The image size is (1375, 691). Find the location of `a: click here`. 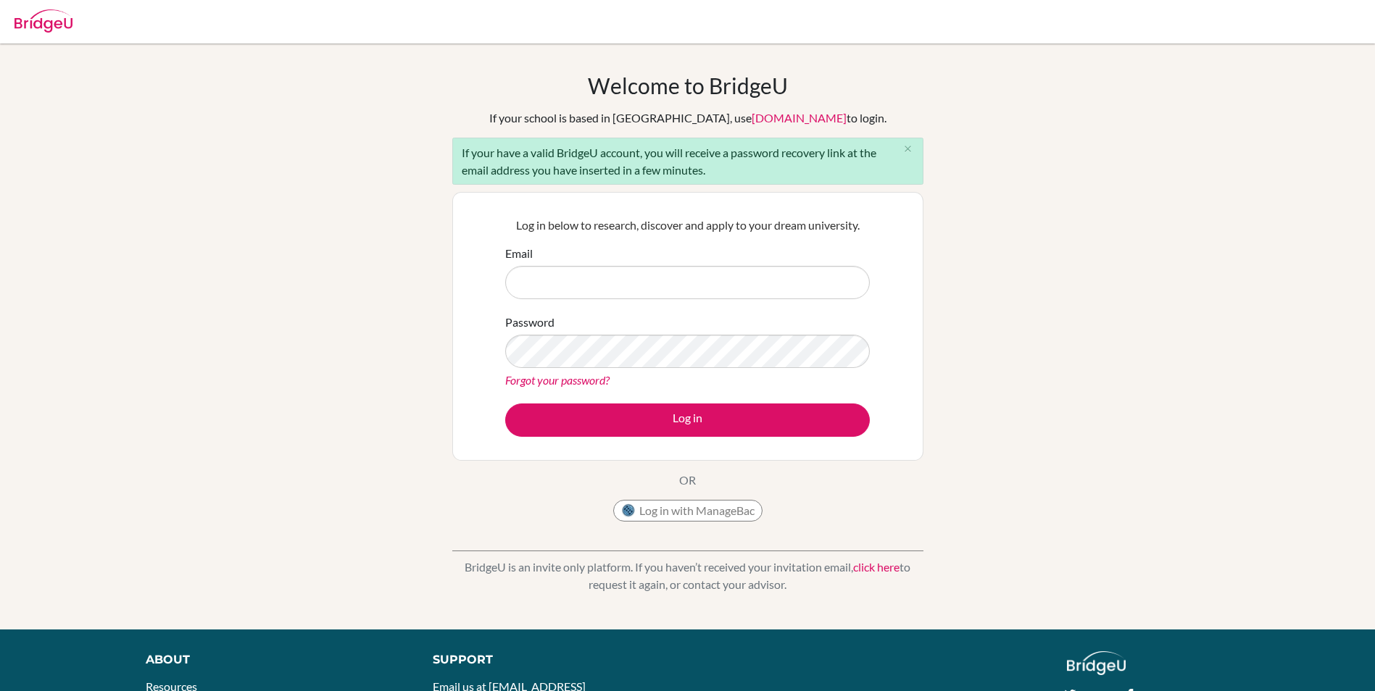

a: click here is located at coordinates (876, 567).